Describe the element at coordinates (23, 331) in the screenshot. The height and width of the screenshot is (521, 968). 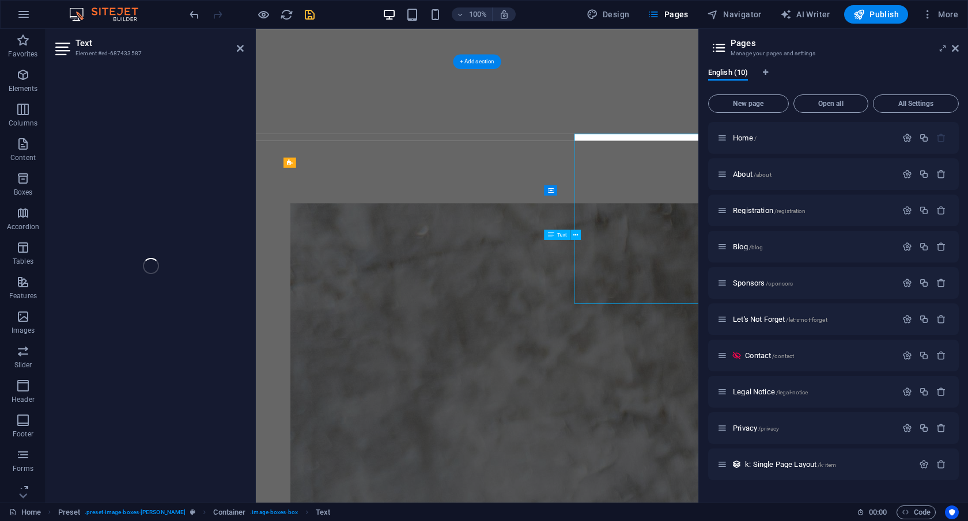
I see `p: Images` at that location.